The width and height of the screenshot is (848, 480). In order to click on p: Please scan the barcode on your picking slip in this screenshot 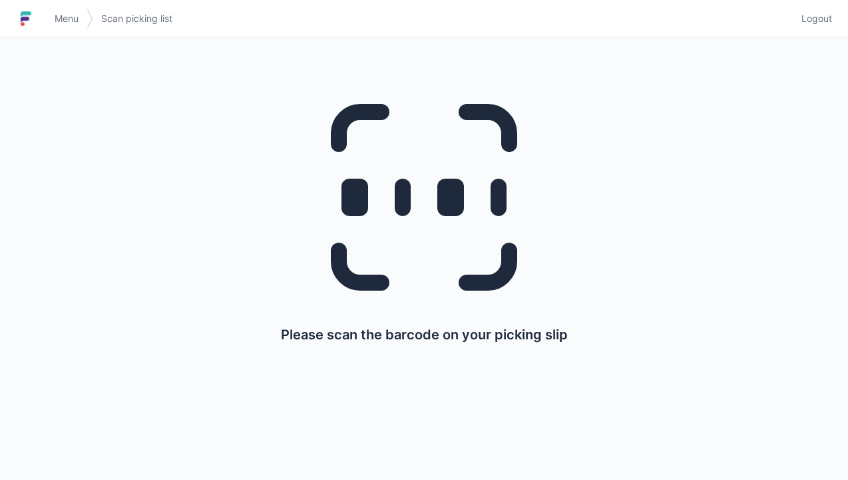, I will do `click(424, 334)`.